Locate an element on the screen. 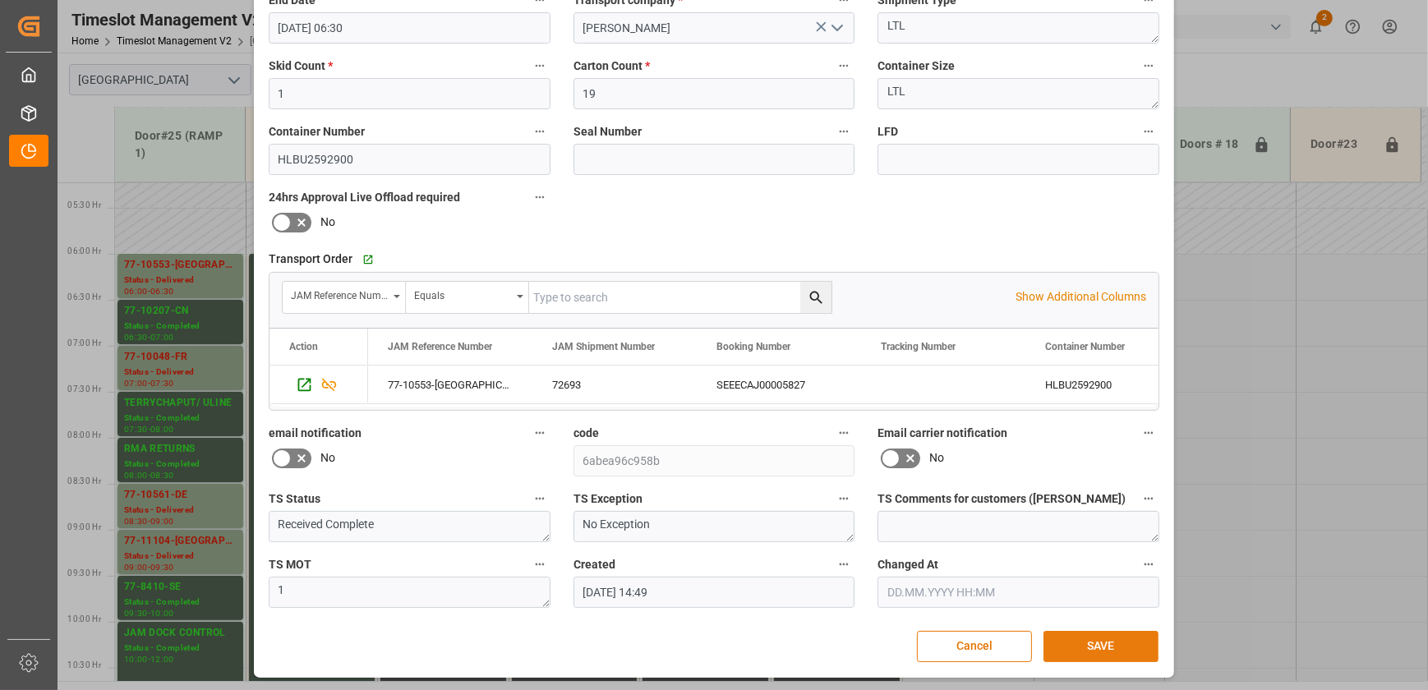  span: email notification is located at coordinates (315, 433).